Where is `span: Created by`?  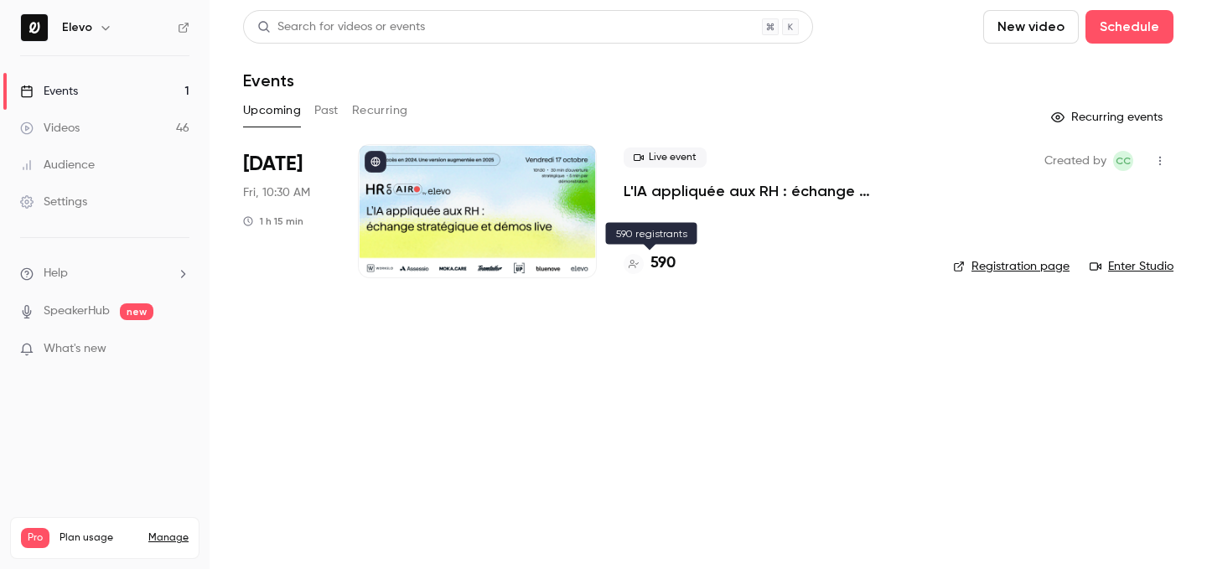 span: Created by is located at coordinates (1076, 161).